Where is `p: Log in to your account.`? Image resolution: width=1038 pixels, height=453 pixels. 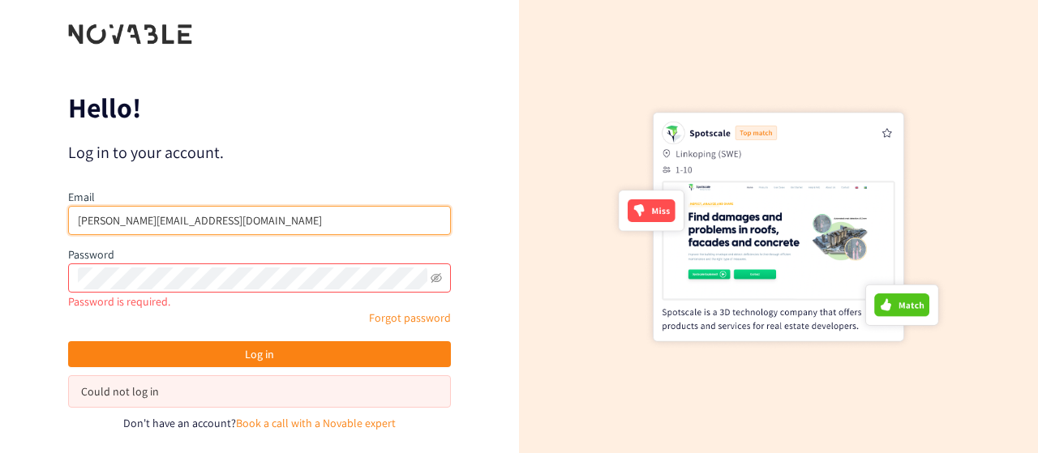 p: Log in to your account. is located at coordinates (259, 152).